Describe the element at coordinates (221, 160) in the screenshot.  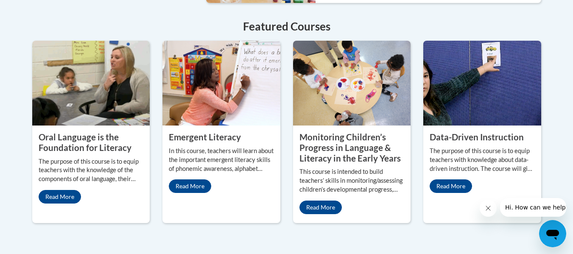
I see `p: In this course, teachers will learn about the important emergent literacy skills of phonemic awar...` at that location.